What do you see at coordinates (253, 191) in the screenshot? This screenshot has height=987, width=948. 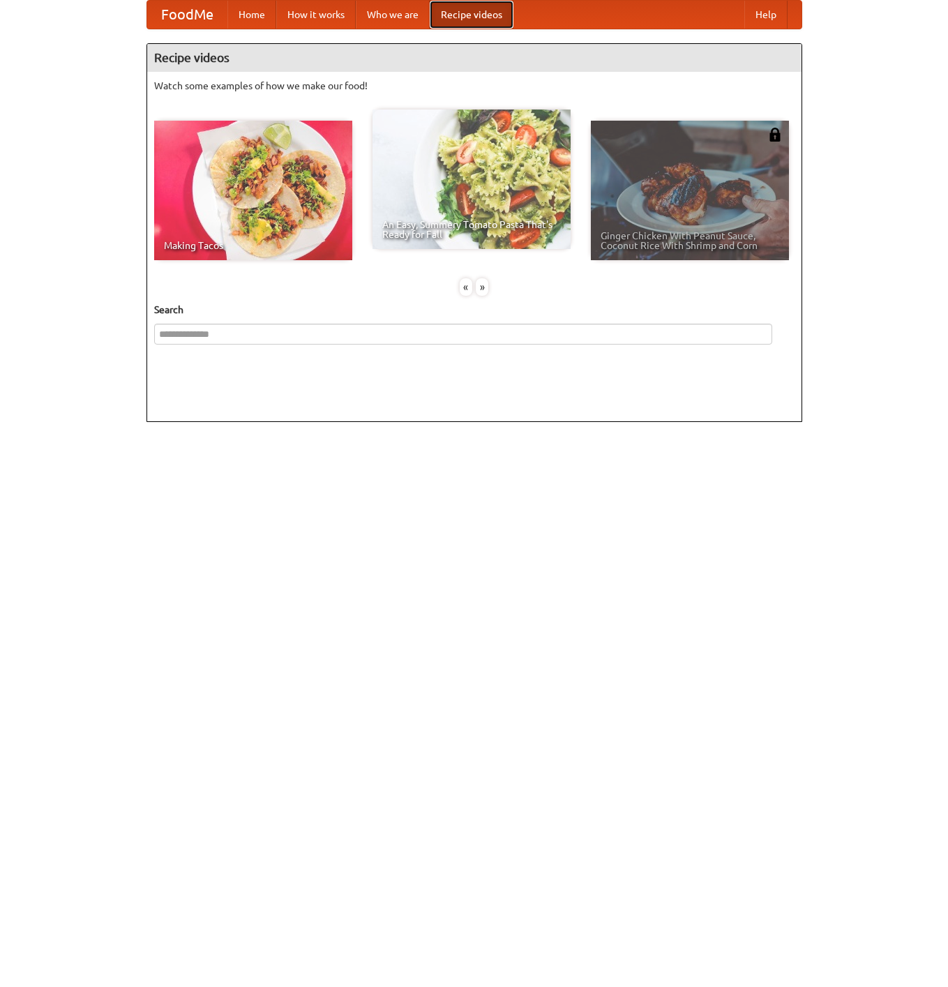 I see `a: Making Tacos` at bounding box center [253, 191].